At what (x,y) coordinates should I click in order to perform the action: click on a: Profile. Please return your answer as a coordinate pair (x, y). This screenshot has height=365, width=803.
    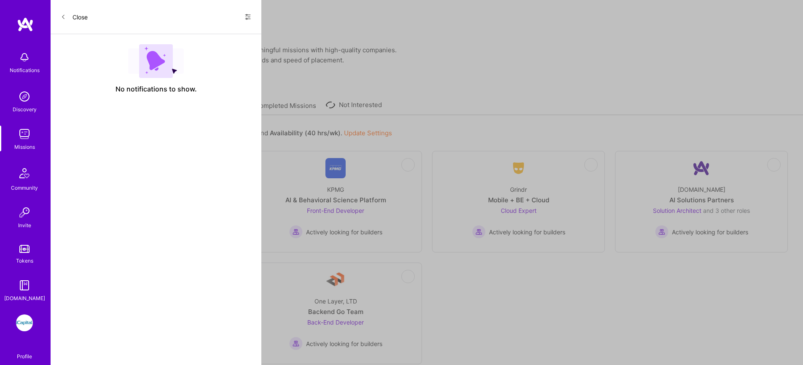
    Looking at the image, I should click on (24, 351).